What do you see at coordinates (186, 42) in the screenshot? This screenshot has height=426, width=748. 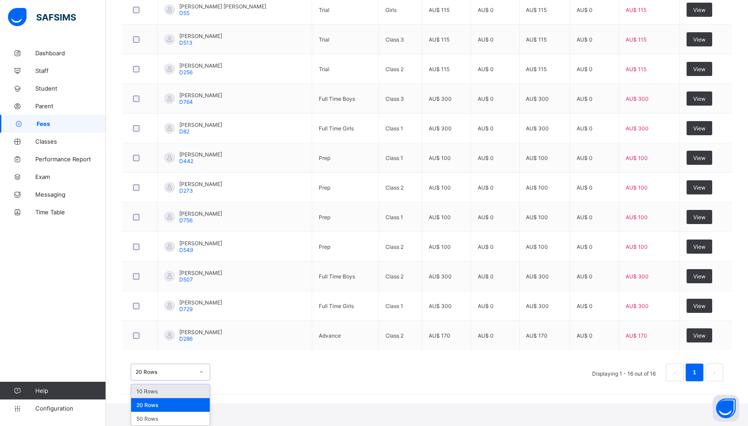 I see `span: D513` at bounding box center [186, 42].